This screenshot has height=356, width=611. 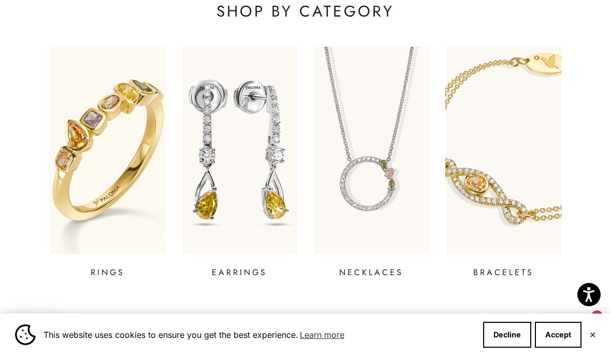 What do you see at coordinates (503, 272) in the screenshot?
I see `p: BRACELETS` at bounding box center [503, 272].